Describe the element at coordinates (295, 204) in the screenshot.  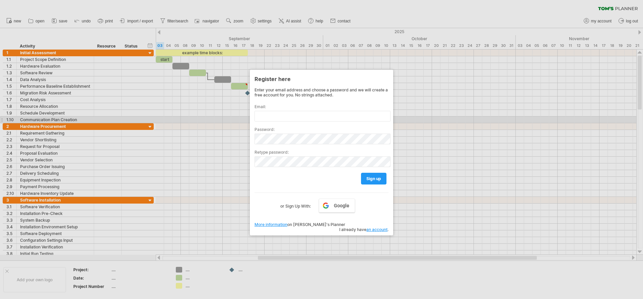
I see `label: or Sign Up With:` at that location.